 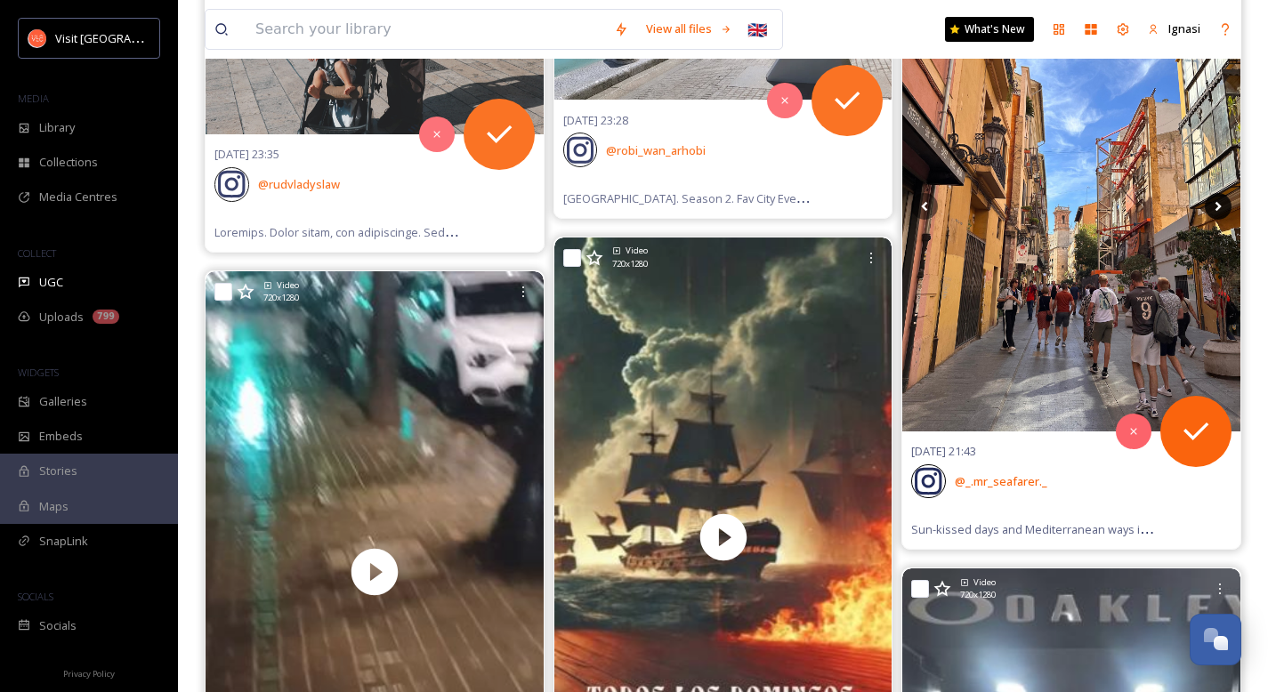 What do you see at coordinates (89, 673) in the screenshot?
I see `a: Privacy Policy` at bounding box center [89, 673].